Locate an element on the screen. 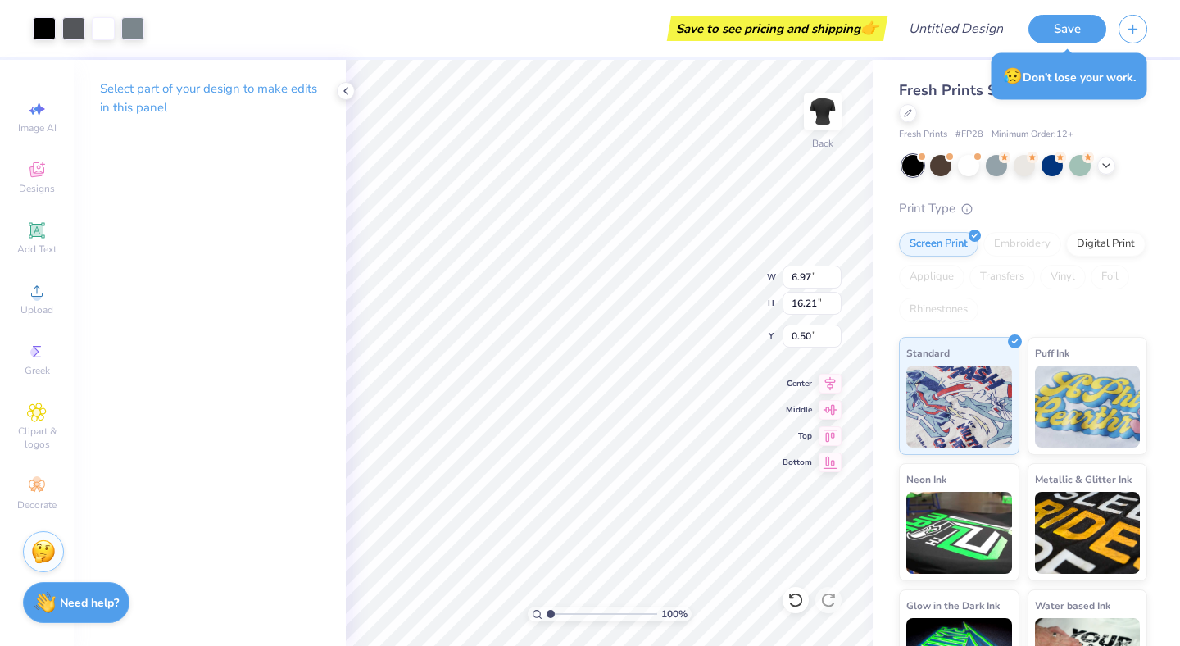 This screenshot has height=646, width=1180. span: Metallic & Glitter Ink is located at coordinates (1083, 479).